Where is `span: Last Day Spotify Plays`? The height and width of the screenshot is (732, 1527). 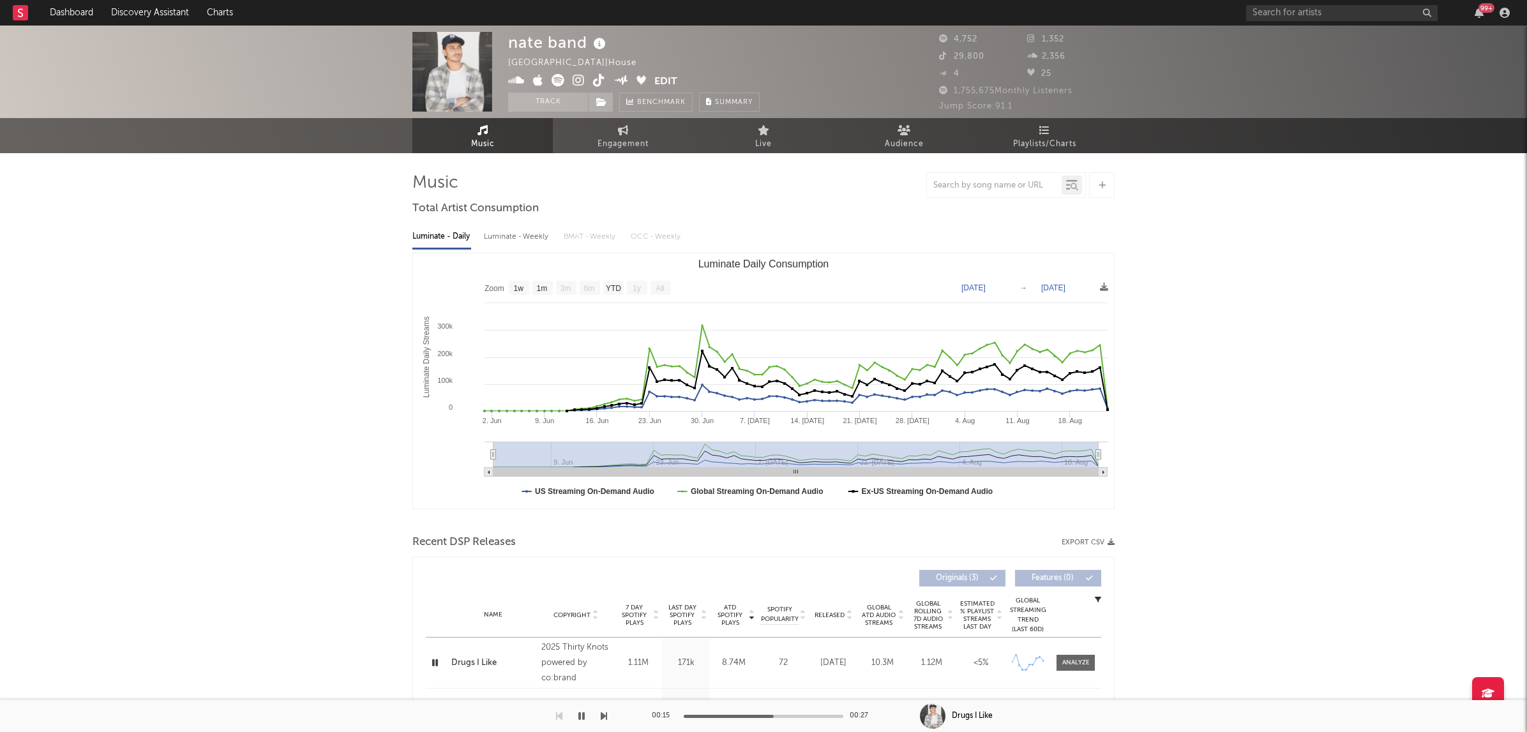
span: Last Day Spotify Plays is located at coordinates (682, 615).